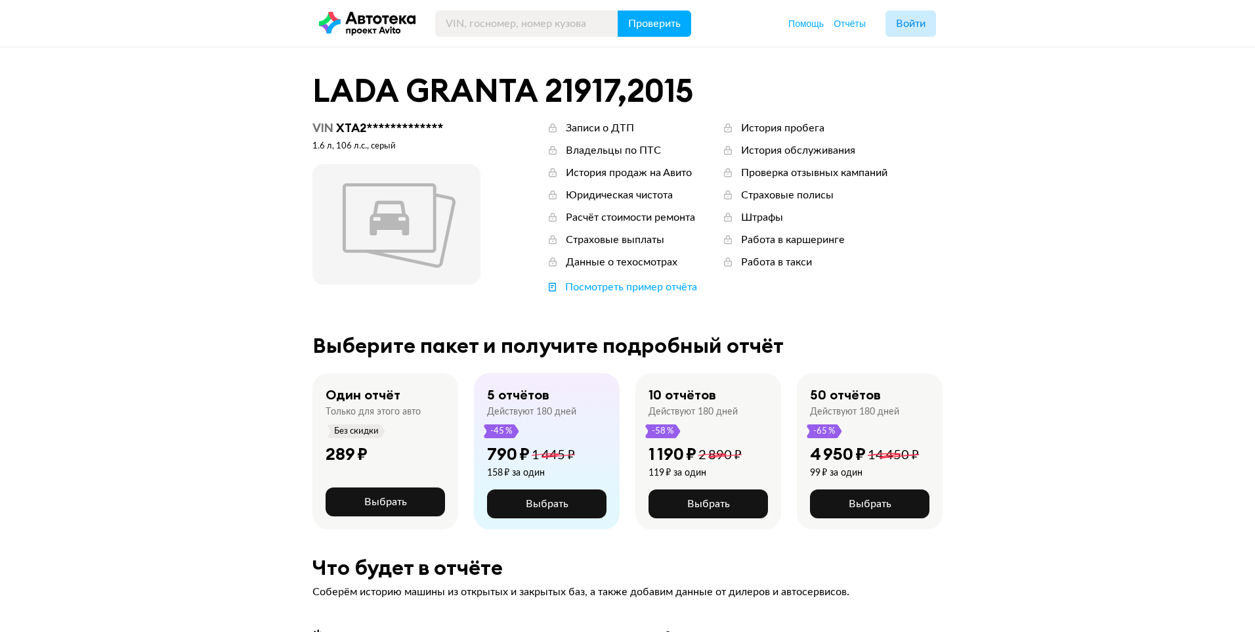 The width and height of the screenshot is (1255, 632). Describe the element at coordinates (825, 431) in the screenshot. I see `span: -65 %` at that location.